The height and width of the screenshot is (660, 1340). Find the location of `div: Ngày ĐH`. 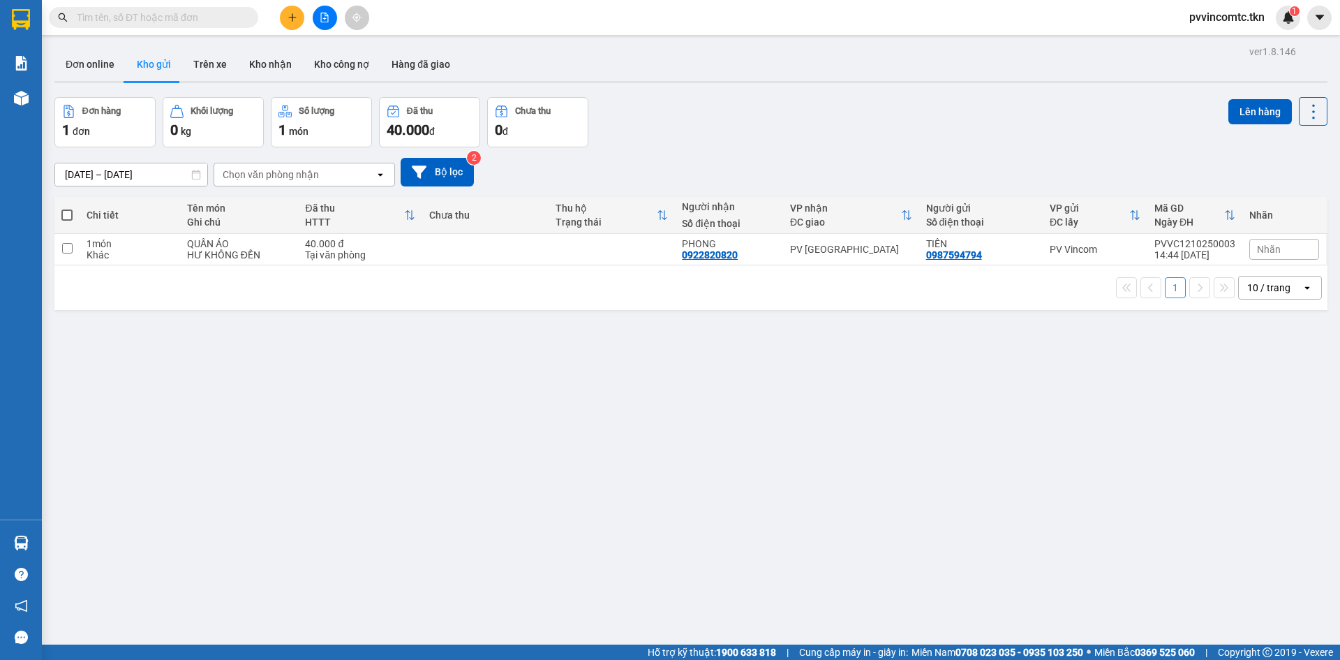

div: Ngày ĐH is located at coordinates (1190, 222).